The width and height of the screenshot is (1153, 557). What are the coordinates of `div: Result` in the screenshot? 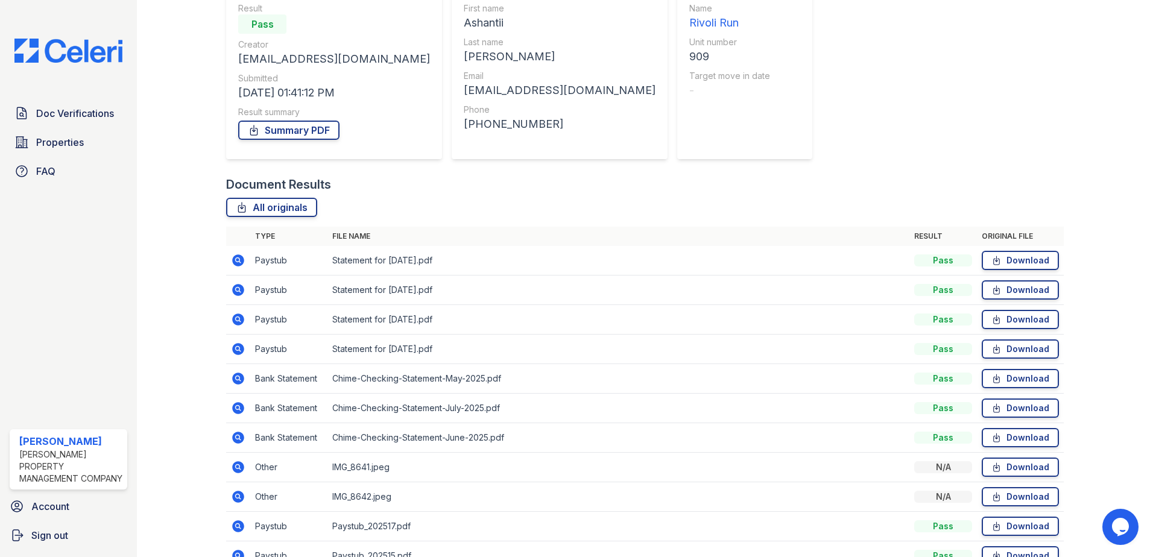 It's located at (334, 8).